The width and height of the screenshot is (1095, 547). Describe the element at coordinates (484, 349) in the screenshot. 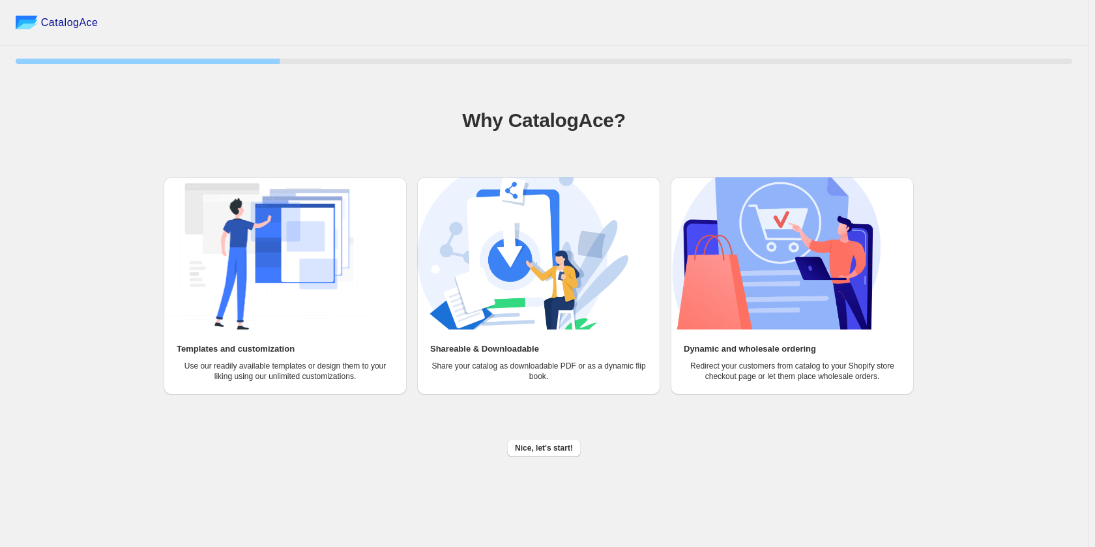

I see `h2: Shareable & Downloadable` at that location.